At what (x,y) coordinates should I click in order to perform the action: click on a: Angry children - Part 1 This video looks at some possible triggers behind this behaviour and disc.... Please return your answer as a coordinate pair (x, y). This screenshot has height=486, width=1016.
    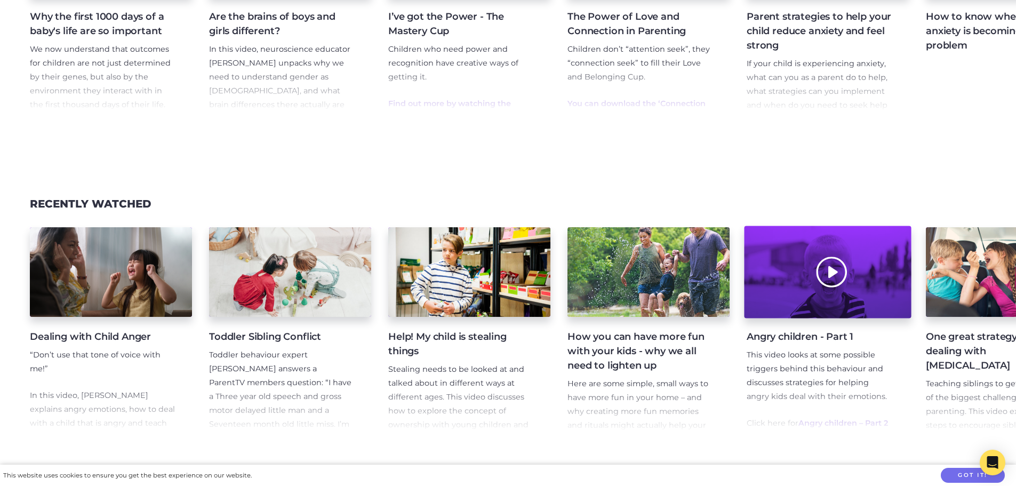
    Looking at the image, I should click on (828, 330).